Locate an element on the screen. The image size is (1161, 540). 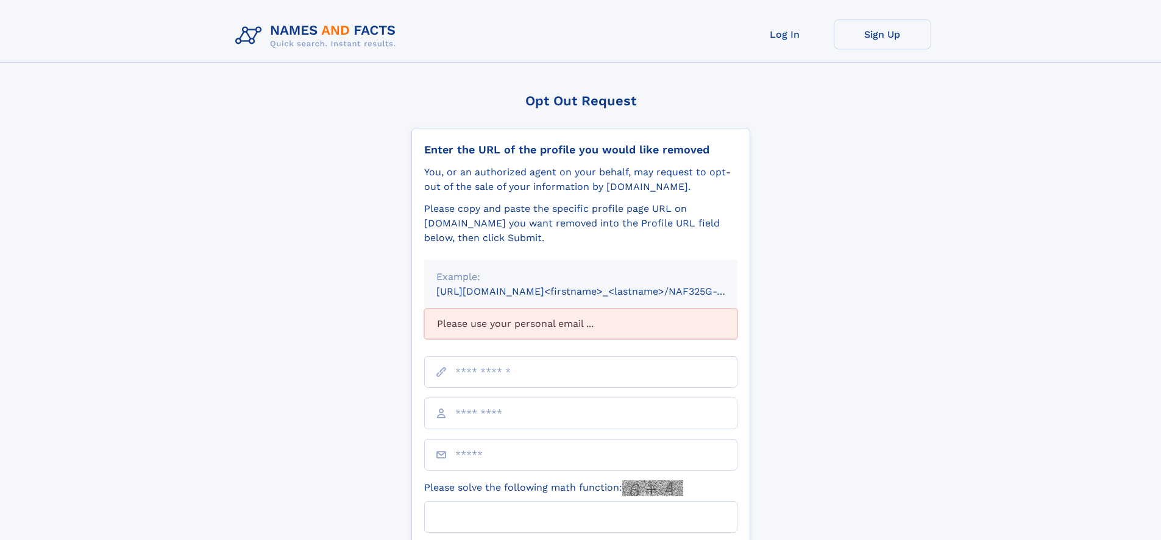
a: Log In is located at coordinates (785, 34).